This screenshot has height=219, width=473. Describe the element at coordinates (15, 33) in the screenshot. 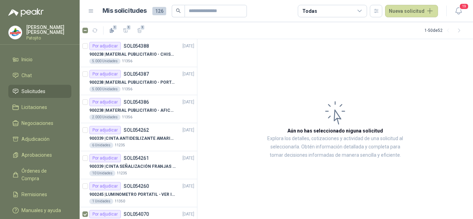

I see `img: Company Logo` at that location.